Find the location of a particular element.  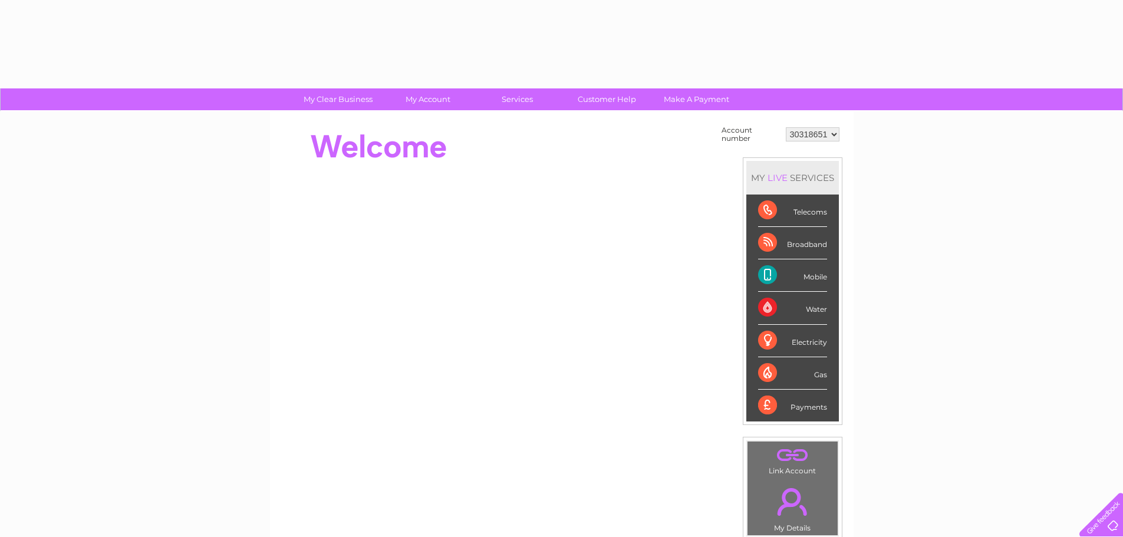

a: My Clear Business is located at coordinates (338, 99).